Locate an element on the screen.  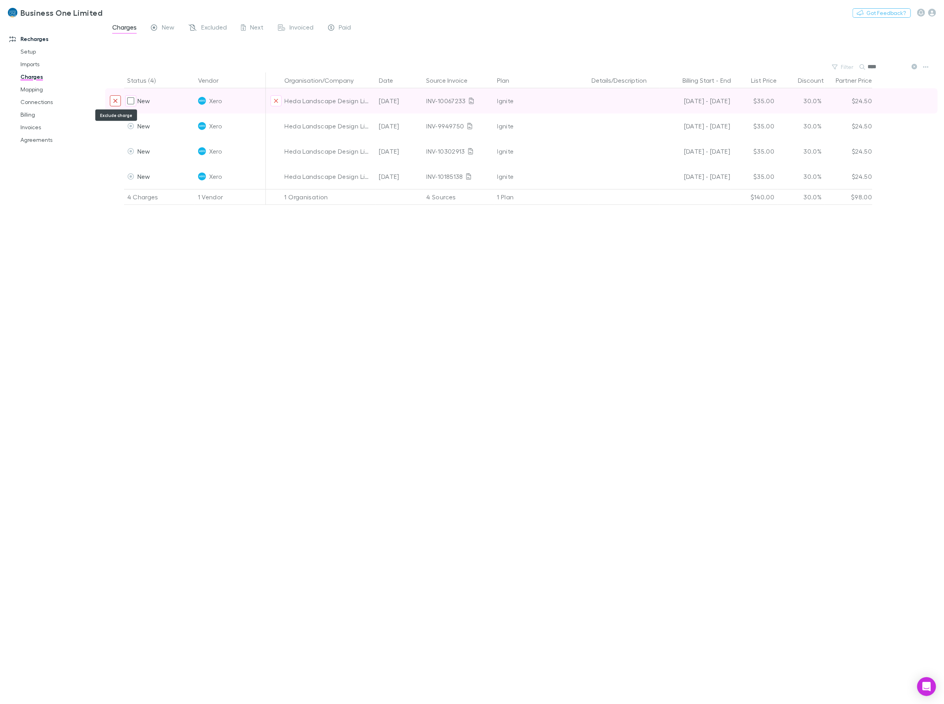
div: 4 Sources is located at coordinates (459, 197).